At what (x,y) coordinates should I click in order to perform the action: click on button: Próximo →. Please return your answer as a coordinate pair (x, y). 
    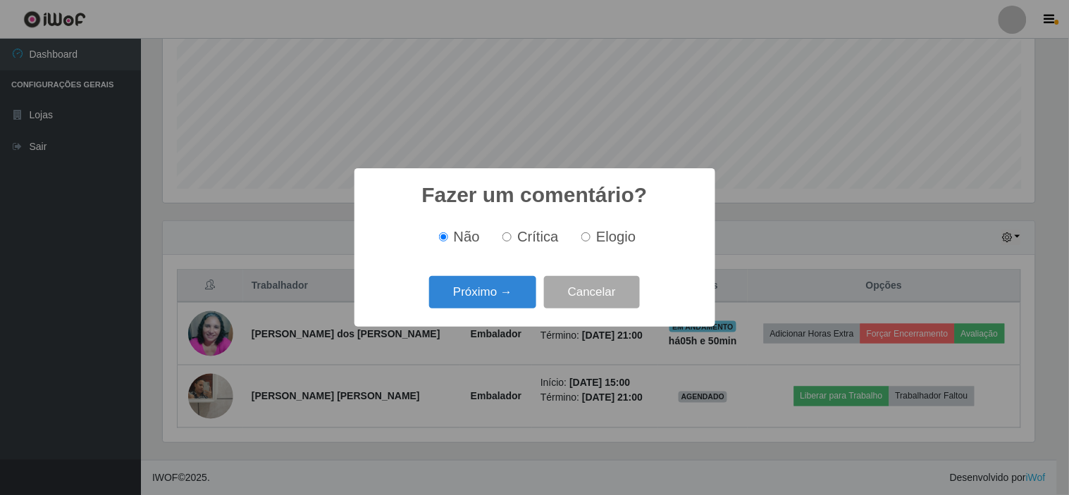
    Looking at the image, I should click on (483, 292).